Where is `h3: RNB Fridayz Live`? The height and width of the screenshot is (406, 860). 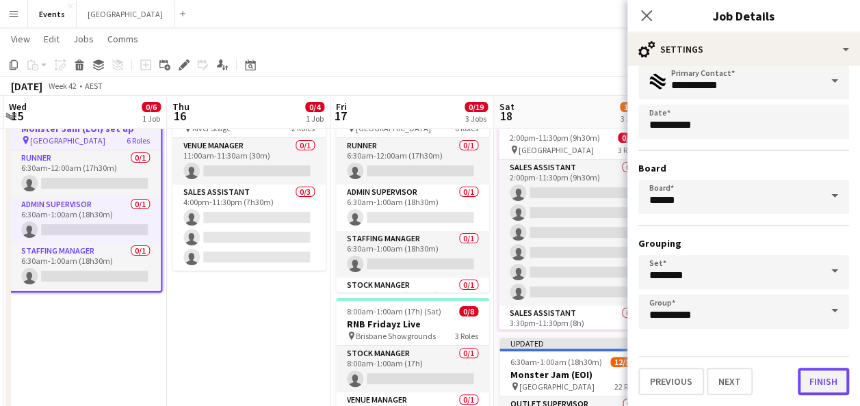 h3: RNB Fridayz Live is located at coordinates (413, 324).